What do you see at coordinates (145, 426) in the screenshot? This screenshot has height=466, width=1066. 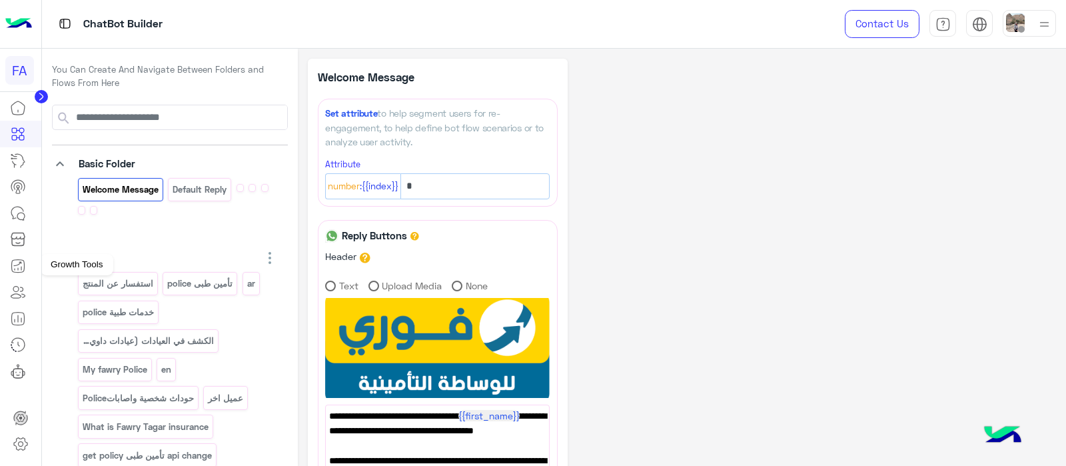 I see `p: What is Fawry Tagar insurance` at bounding box center [145, 426].